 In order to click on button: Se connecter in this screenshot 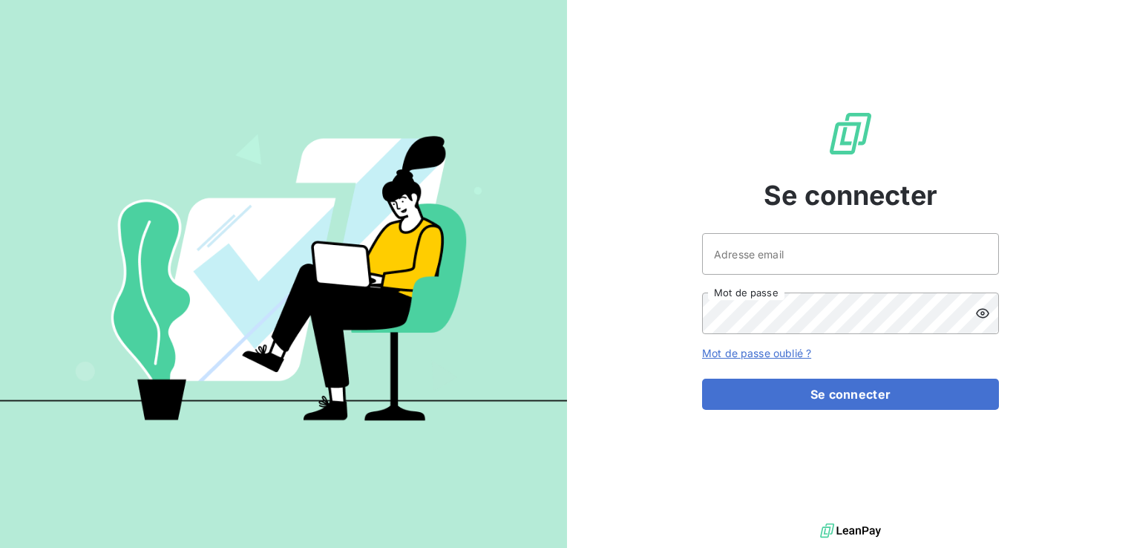, I will do `click(851, 394)`.